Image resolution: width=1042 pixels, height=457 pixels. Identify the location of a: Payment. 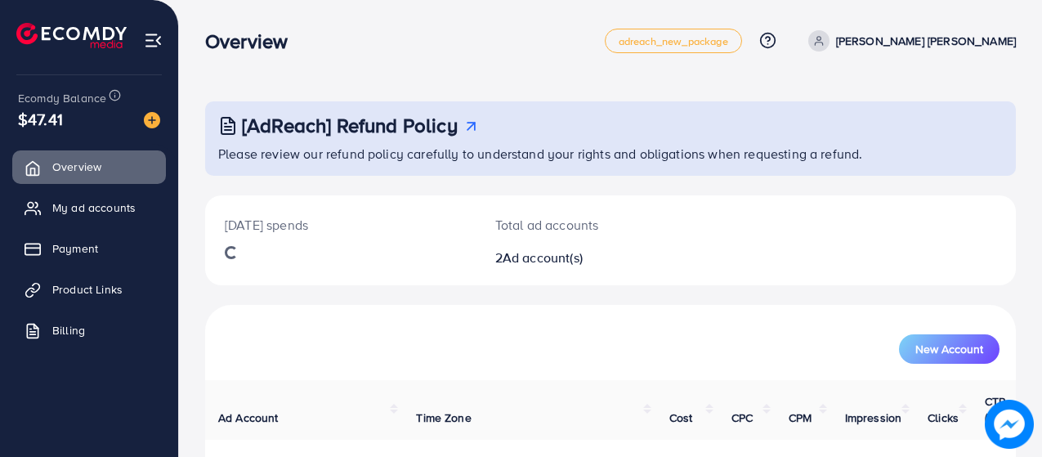
(89, 249).